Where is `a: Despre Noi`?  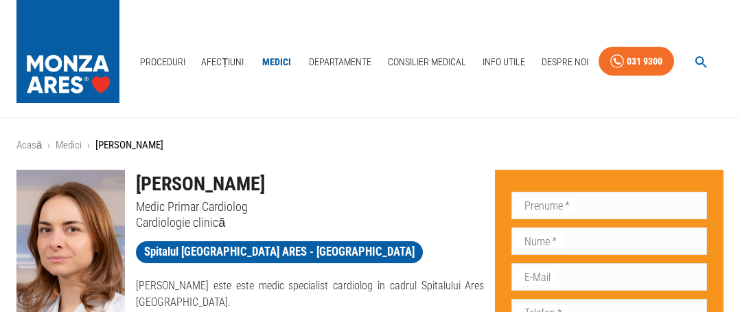 a: Despre Noi is located at coordinates (565, 62).